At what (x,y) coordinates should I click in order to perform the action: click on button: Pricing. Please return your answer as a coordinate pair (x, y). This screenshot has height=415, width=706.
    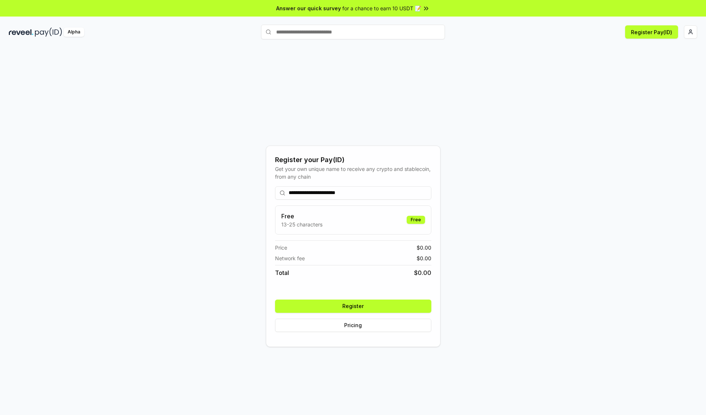
    Looking at the image, I should click on (353, 325).